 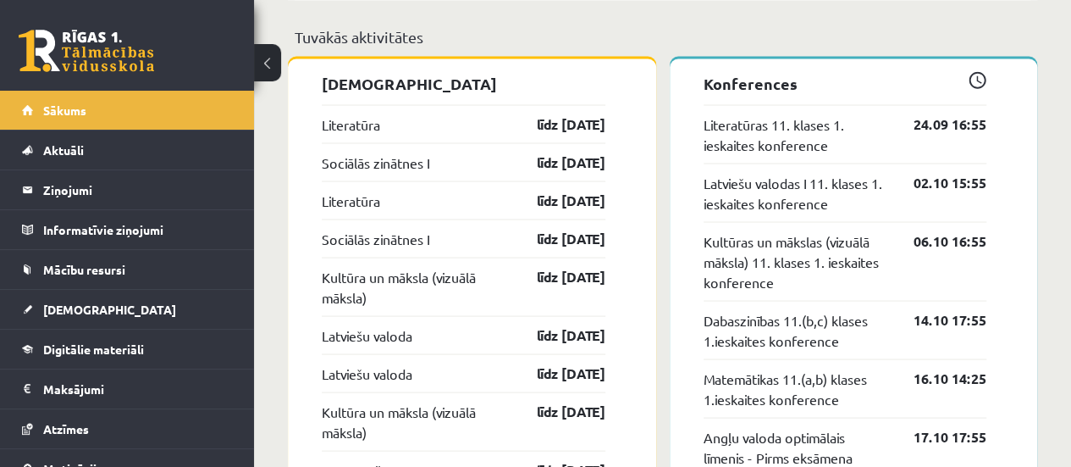 What do you see at coordinates (127, 429) in the screenshot?
I see `a: Atzīmes` at bounding box center [127, 429].